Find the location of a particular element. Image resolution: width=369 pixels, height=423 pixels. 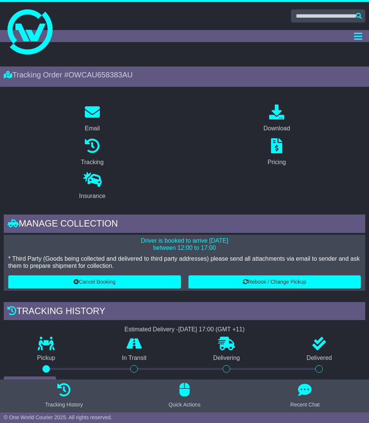

button: View Full Tracking is located at coordinates (30, 383).